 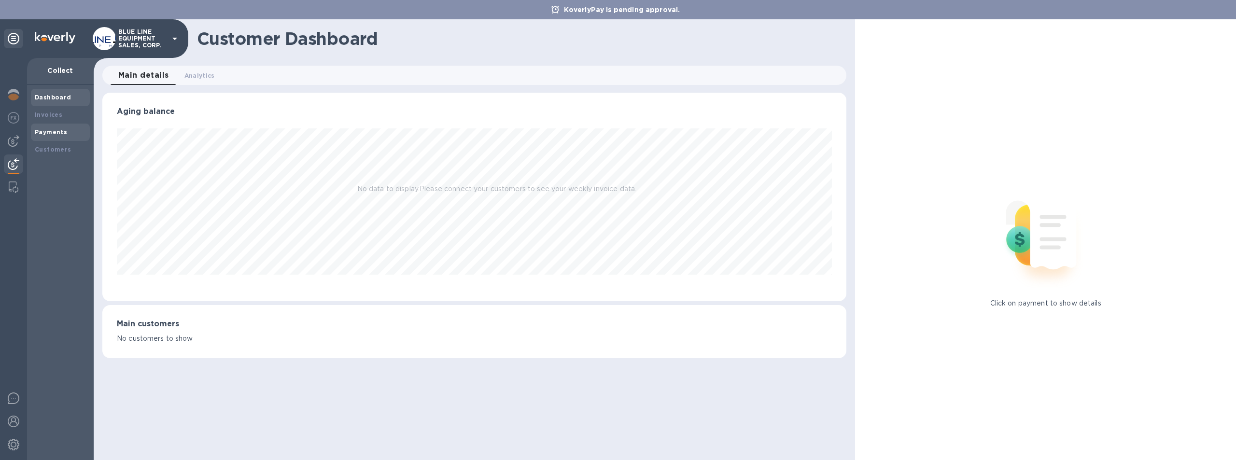 I want to click on span: Analytics, so click(x=199, y=75).